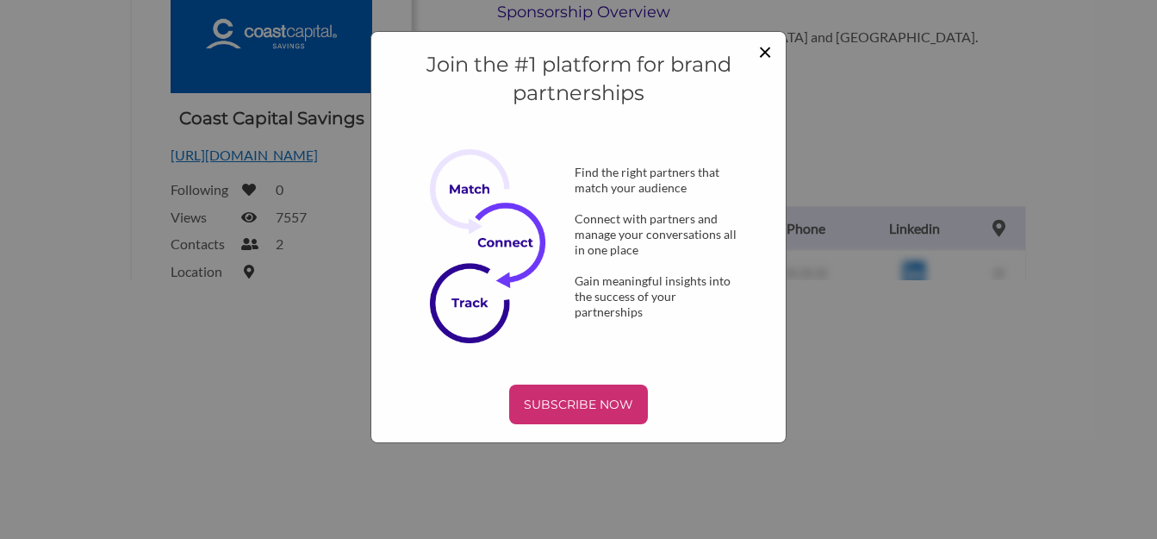  I want to click on h4: Join the #1 platform for brand partnerships, so click(579, 78).